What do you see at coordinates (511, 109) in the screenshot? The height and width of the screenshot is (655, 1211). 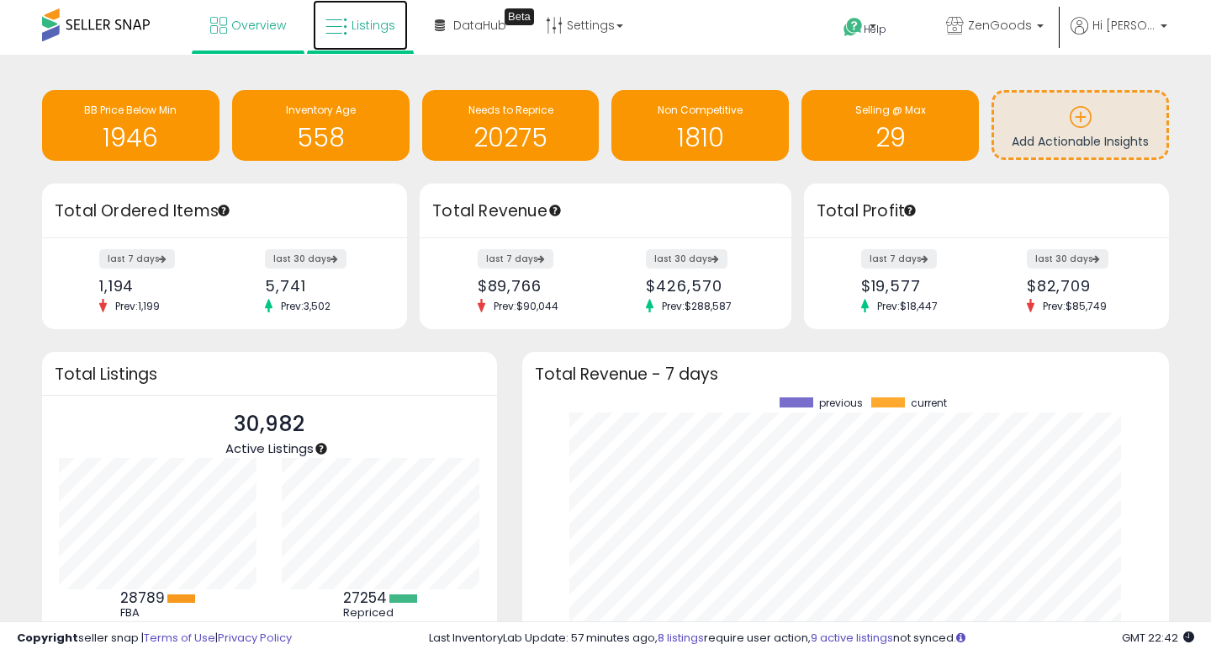 I see `span: Needs to Reprice` at bounding box center [511, 109].